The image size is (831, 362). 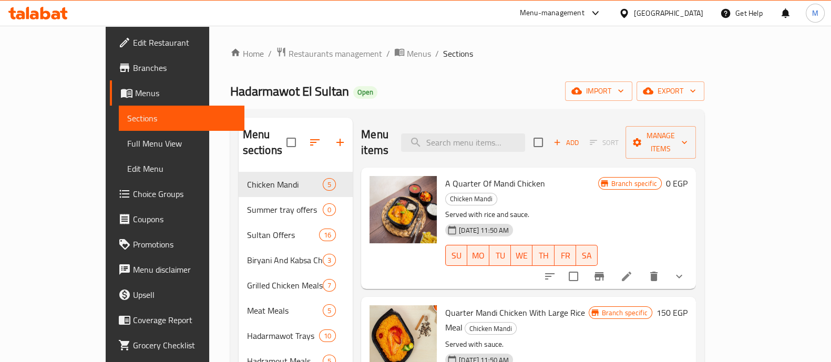 I want to click on div: Grilled Chicken Meals7, so click(x=296, y=286).